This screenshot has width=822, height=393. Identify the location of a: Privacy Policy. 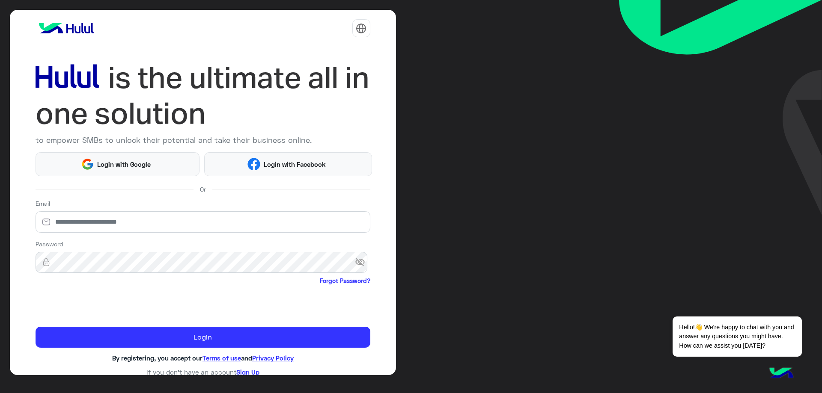
(273, 358).